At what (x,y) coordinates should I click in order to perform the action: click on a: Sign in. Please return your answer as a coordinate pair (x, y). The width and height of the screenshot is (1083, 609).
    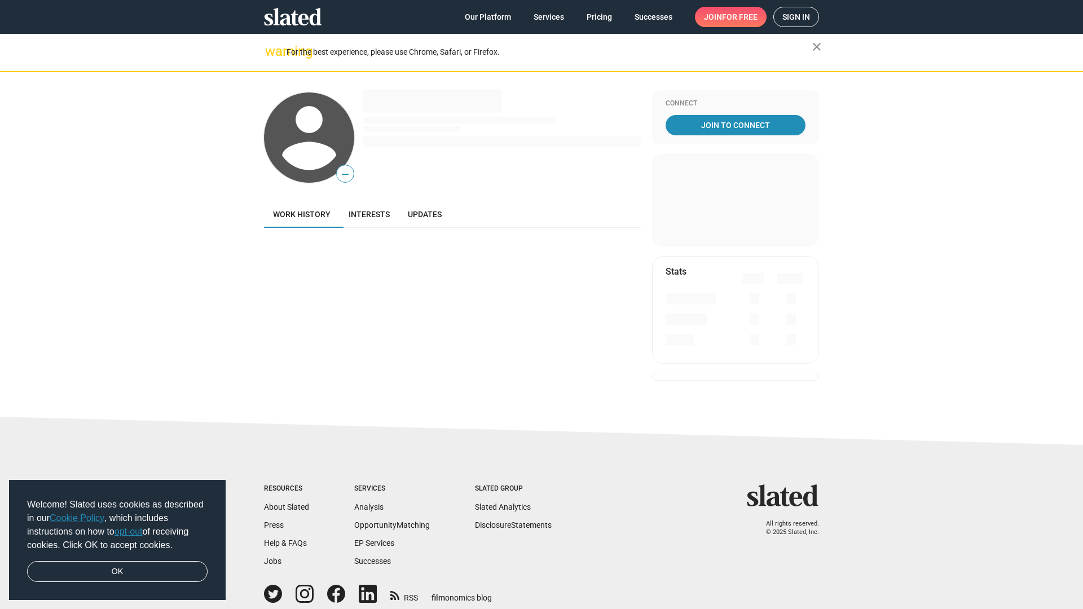
    Looking at the image, I should click on (796, 17).